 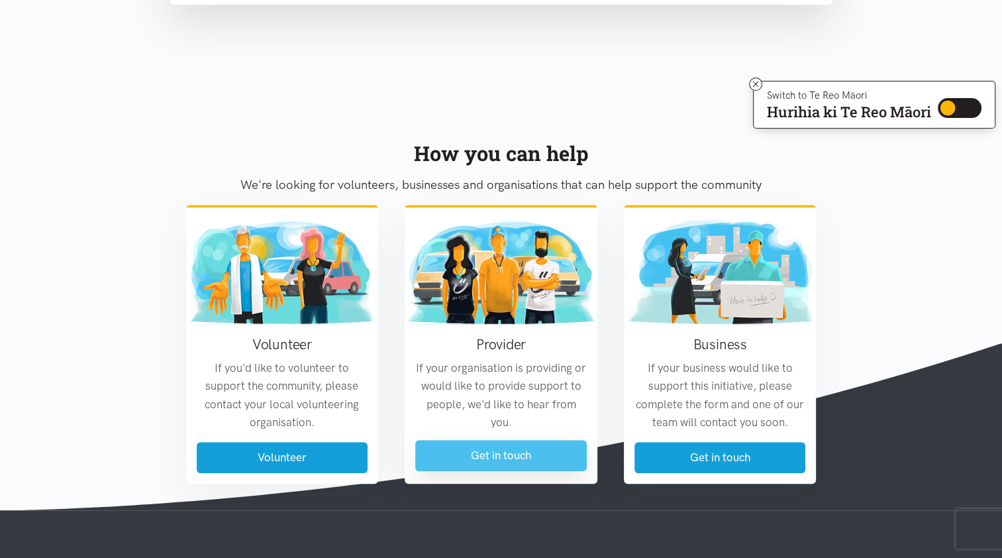 What do you see at coordinates (501, 395) in the screenshot?
I see `p: If your organisation is providing or would like to provide support to people, we'd like to hear f...` at bounding box center [501, 395].